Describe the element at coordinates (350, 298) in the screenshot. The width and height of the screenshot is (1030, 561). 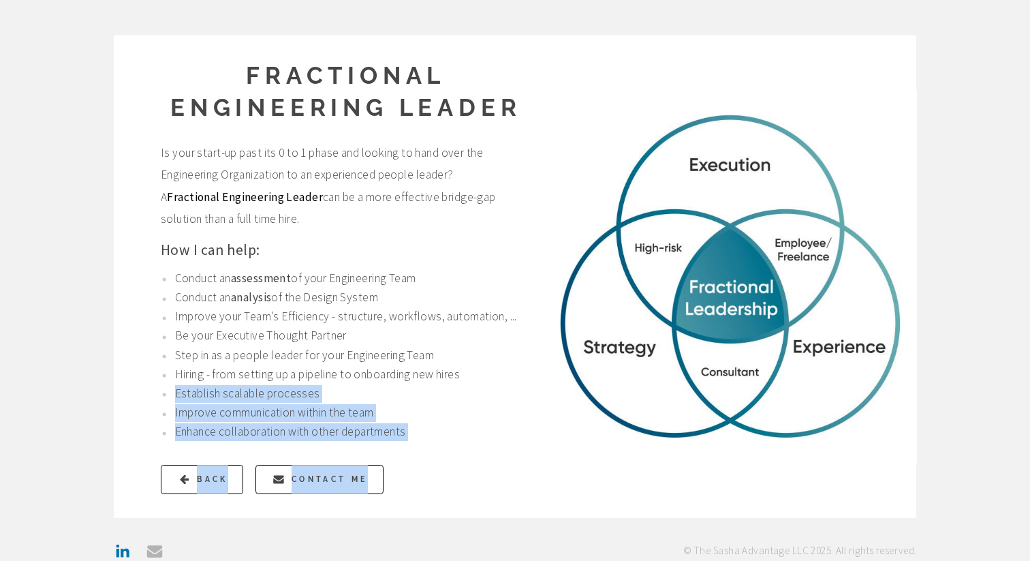
I see `p: Conduct an of the Design System` at that location.